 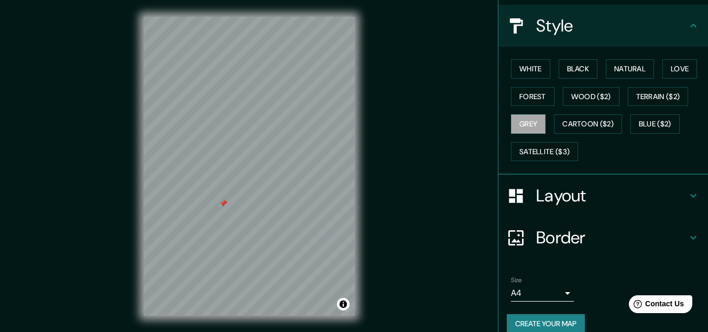 What do you see at coordinates (655, 124) in the screenshot?
I see `button: Blue ($2)` at bounding box center [655, 124].